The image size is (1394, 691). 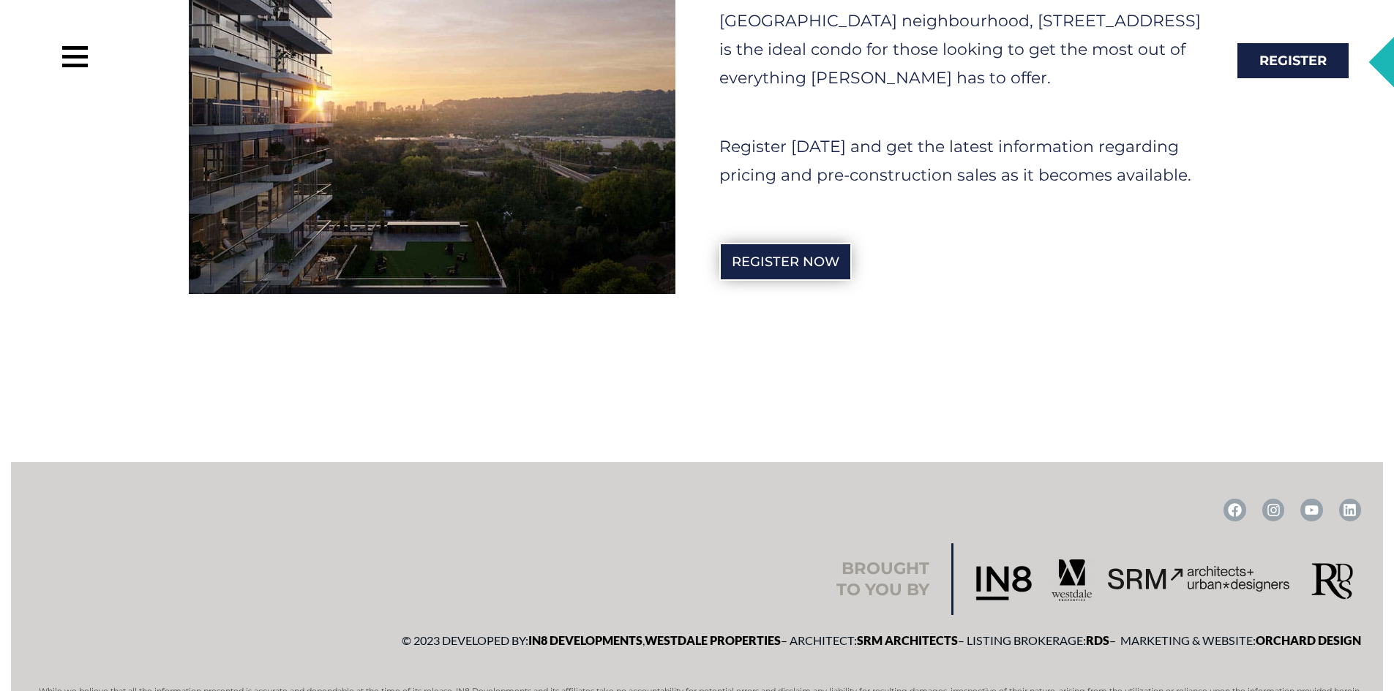 What do you see at coordinates (785, 262) in the screenshot?
I see `span: Register Now` at bounding box center [785, 262].